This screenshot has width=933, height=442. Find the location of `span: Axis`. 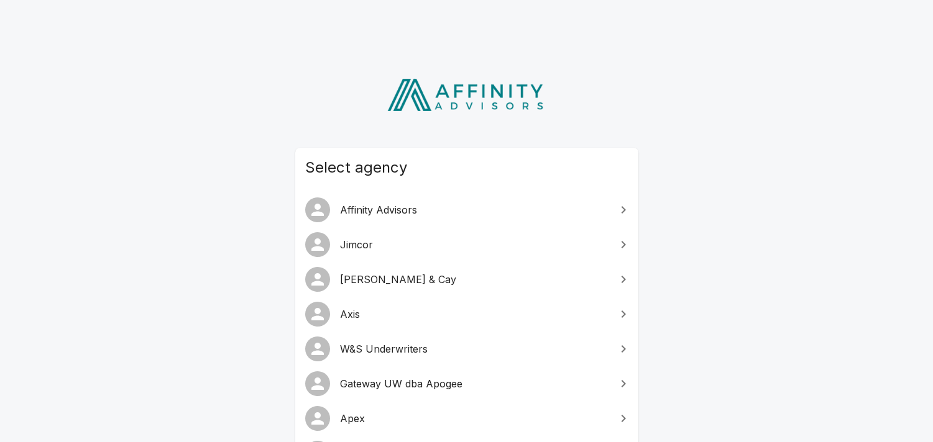

span: Axis is located at coordinates (474, 314).